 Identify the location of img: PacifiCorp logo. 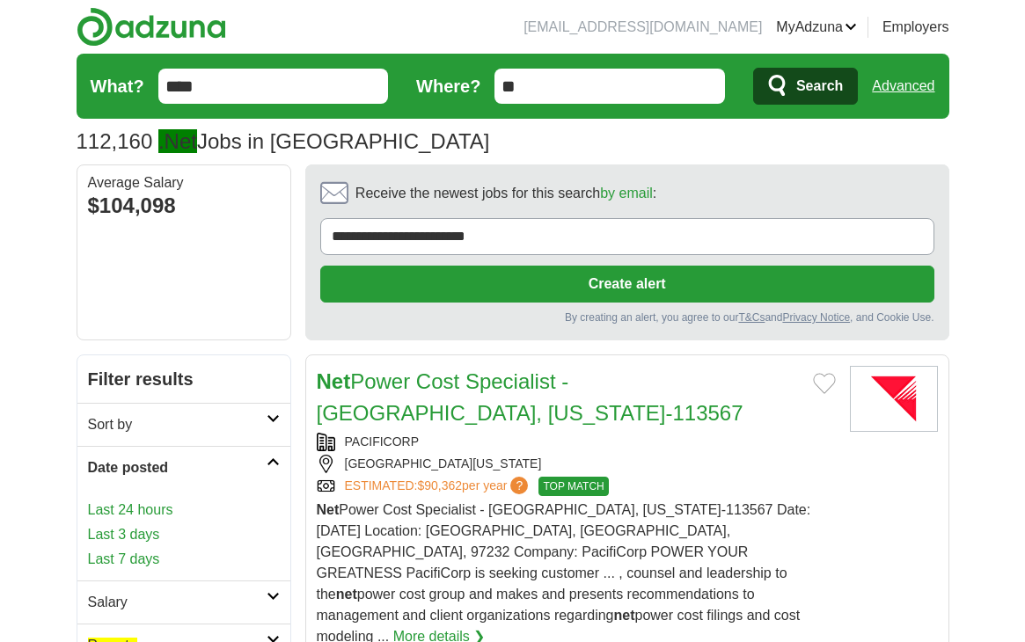
(894, 399).